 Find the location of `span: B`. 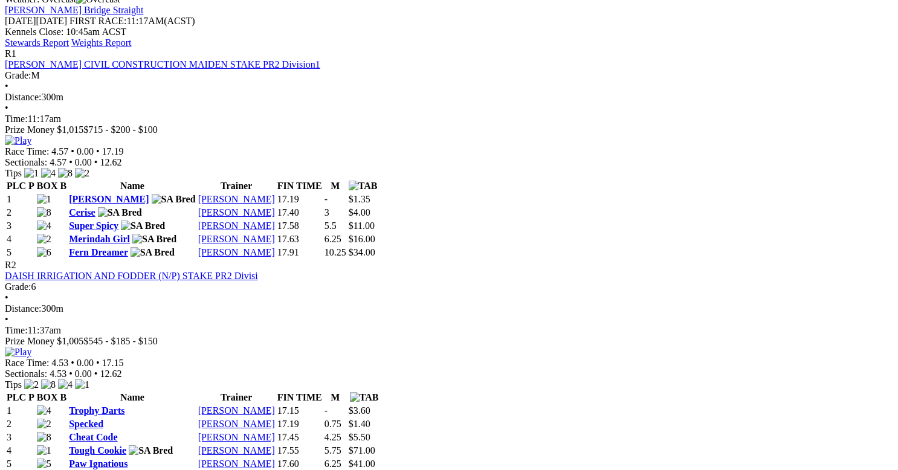

span: B is located at coordinates (63, 186).